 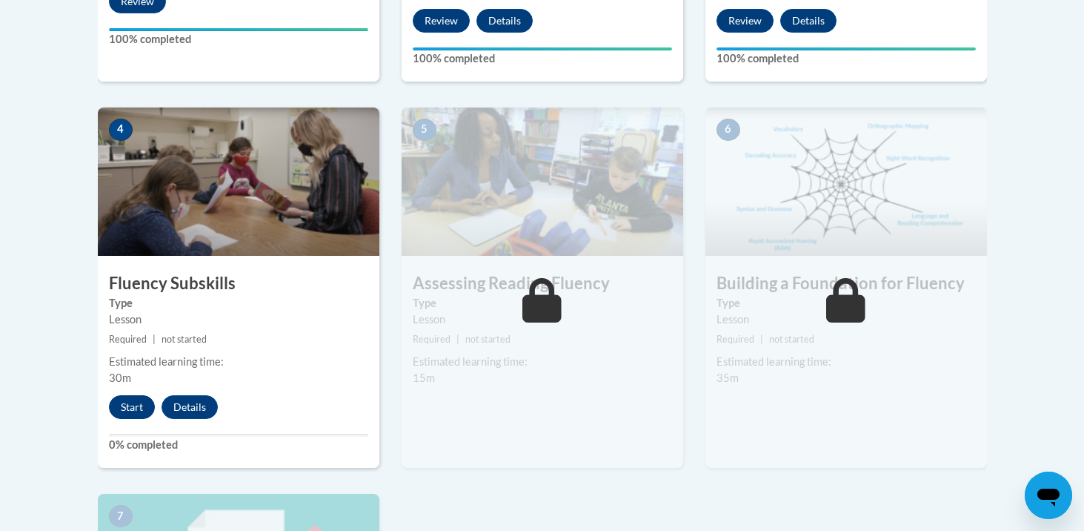 What do you see at coordinates (120, 377) in the screenshot?
I see `span: 30m` at bounding box center [120, 377].